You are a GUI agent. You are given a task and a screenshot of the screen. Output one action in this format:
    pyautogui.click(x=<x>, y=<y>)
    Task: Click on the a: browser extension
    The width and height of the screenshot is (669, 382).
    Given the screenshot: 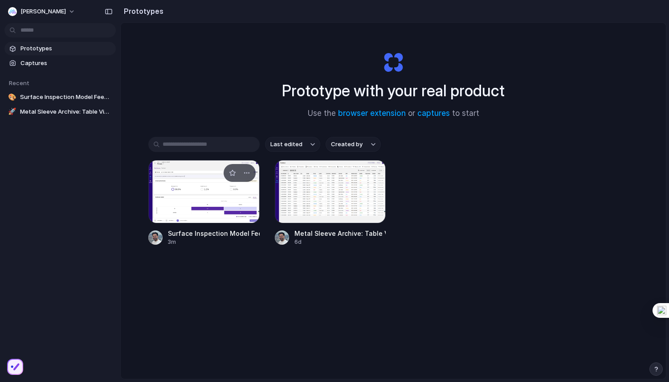 What is the action you would take?
    pyautogui.click(x=372, y=113)
    